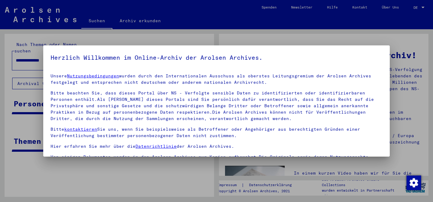  What do you see at coordinates (217, 133) in the screenshot?
I see `p: Bitte Sie uns, wenn Sie beispielsweise als Betroffener oder Angehöriger aus berechtigten Gründen ...` at bounding box center [217, 133].